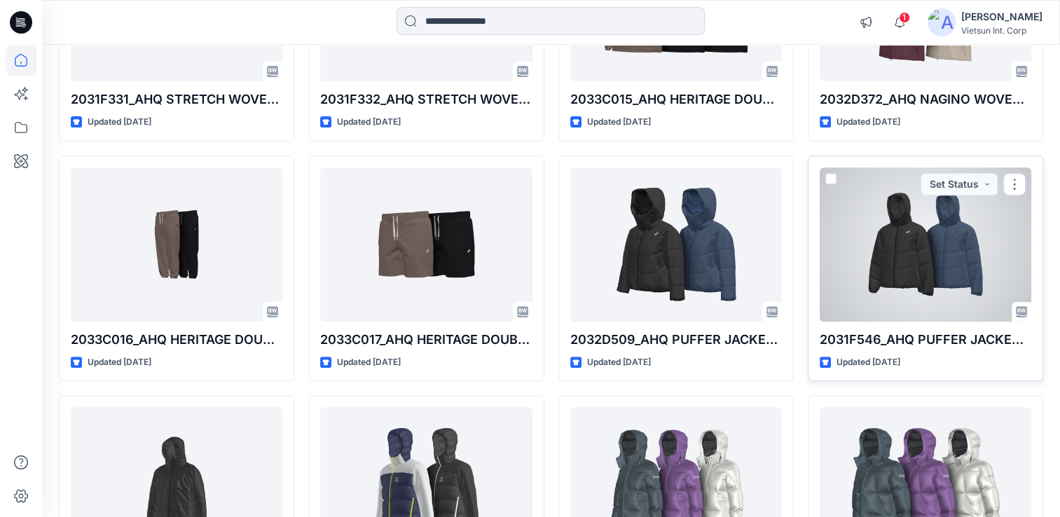  I want to click on div: Vietsun Int. Corp, so click(1001, 30).